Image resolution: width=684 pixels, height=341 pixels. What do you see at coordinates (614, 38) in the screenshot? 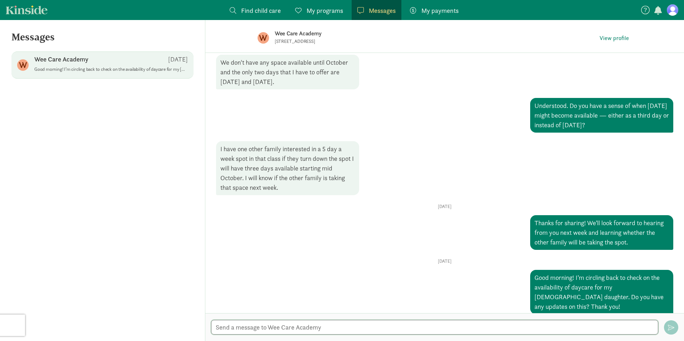
I see `a: View profile` at bounding box center [614, 38].